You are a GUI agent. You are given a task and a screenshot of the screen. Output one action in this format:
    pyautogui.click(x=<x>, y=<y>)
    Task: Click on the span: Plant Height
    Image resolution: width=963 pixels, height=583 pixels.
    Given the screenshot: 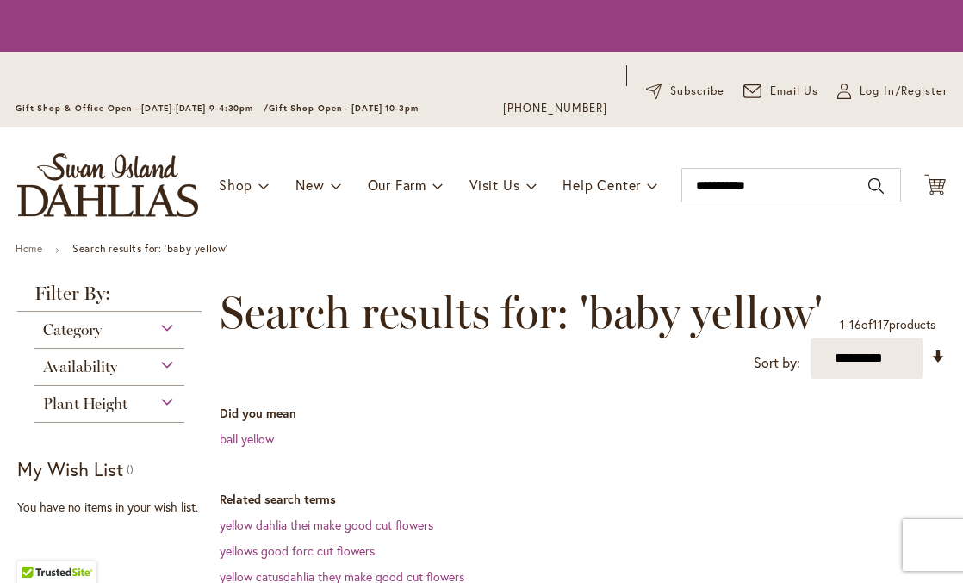 What is the action you would take?
    pyautogui.click(x=85, y=404)
    